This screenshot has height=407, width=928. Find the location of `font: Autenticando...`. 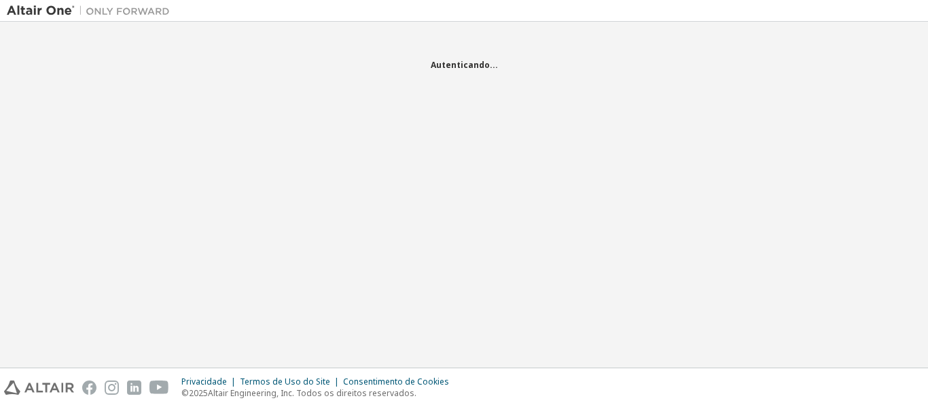

font: Autenticando... is located at coordinates (464, 65).